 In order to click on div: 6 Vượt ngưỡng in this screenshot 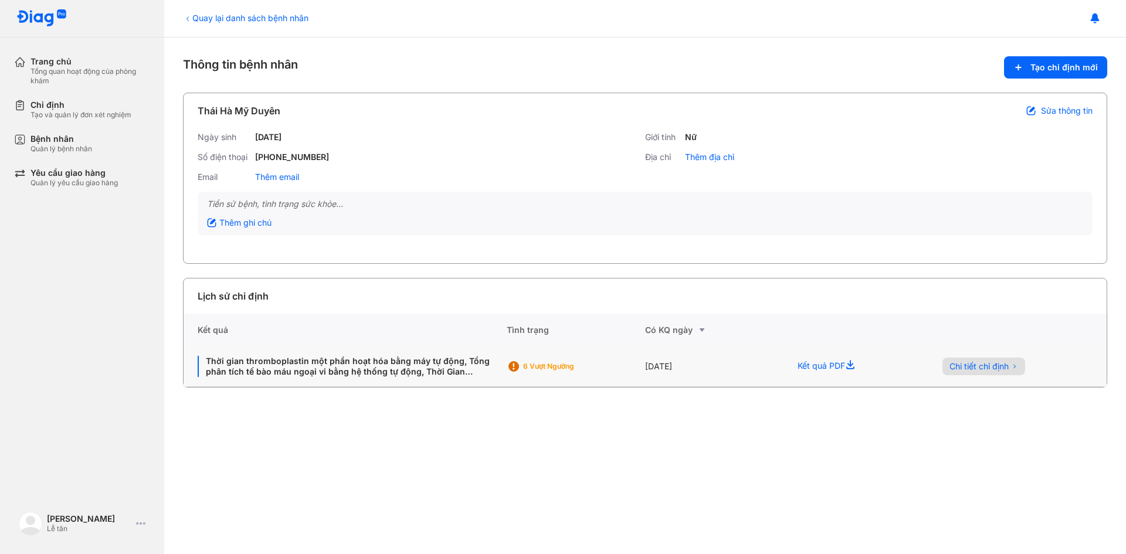, I will do `click(570, 367)`.